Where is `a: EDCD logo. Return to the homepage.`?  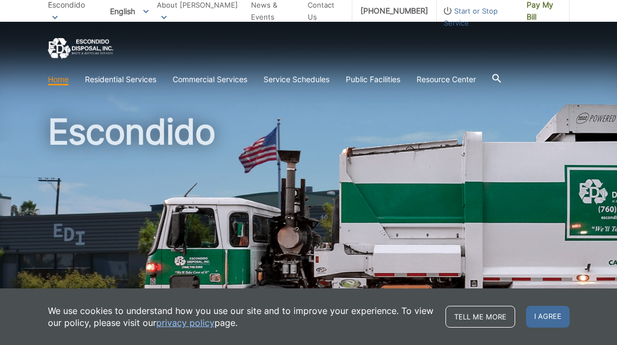
a: EDCD logo. Return to the homepage. is located at coordinates (81, 48).